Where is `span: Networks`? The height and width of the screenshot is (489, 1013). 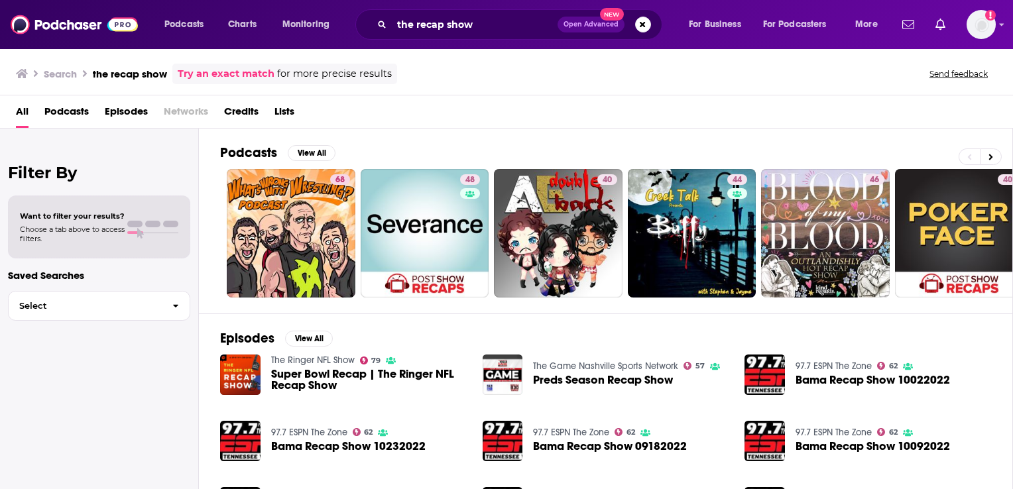 span: Networks is located at coordinates (186, 114).